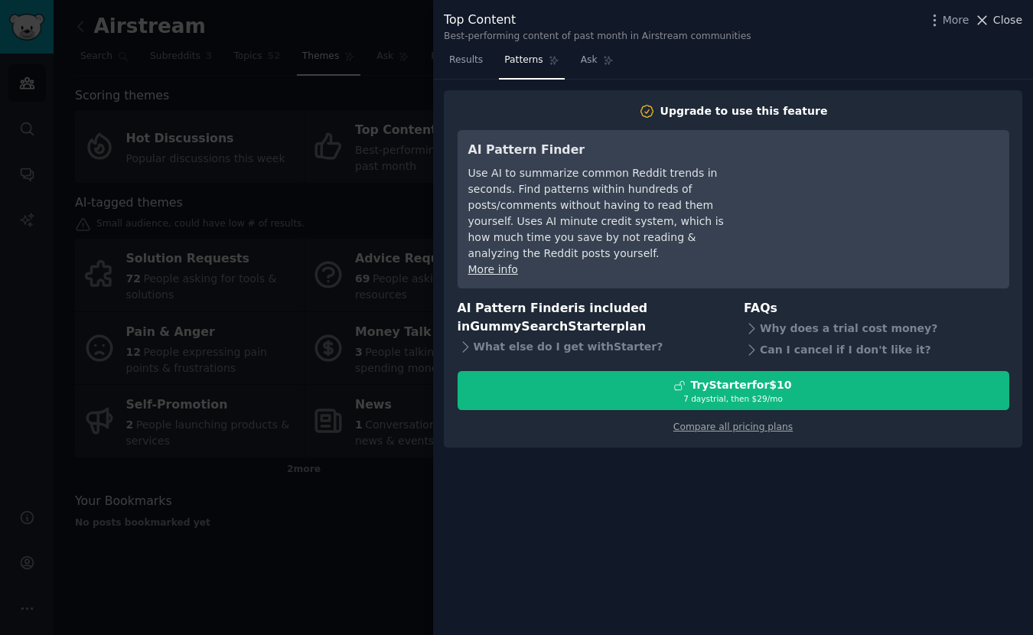  Describe the element at coordinates (876, 308) in the screenshot. I see `h3: FAQs` at that location.